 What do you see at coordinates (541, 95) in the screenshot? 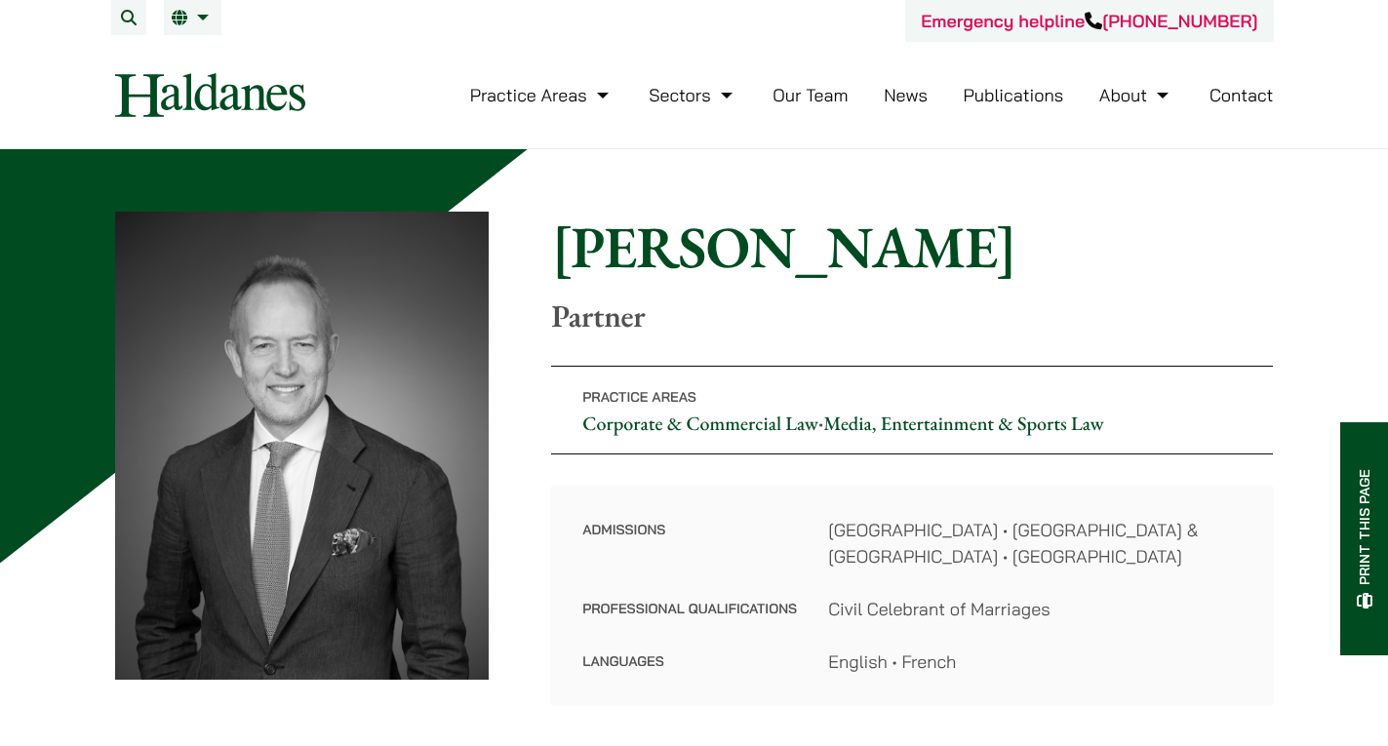
I see `a: Practice Areas` at bounding box center [541, 95].